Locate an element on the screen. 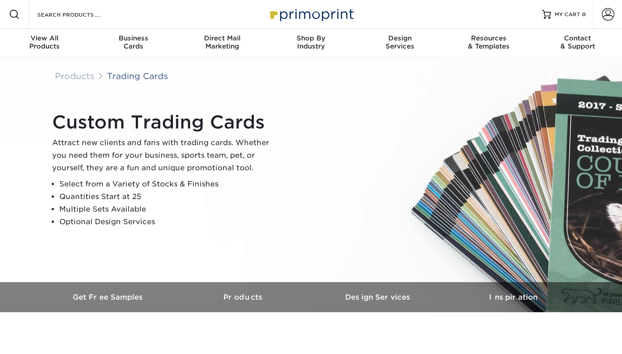 This screenshot has height=354, width=622. li: Optional Design Services is located at coordinates (168, 222).